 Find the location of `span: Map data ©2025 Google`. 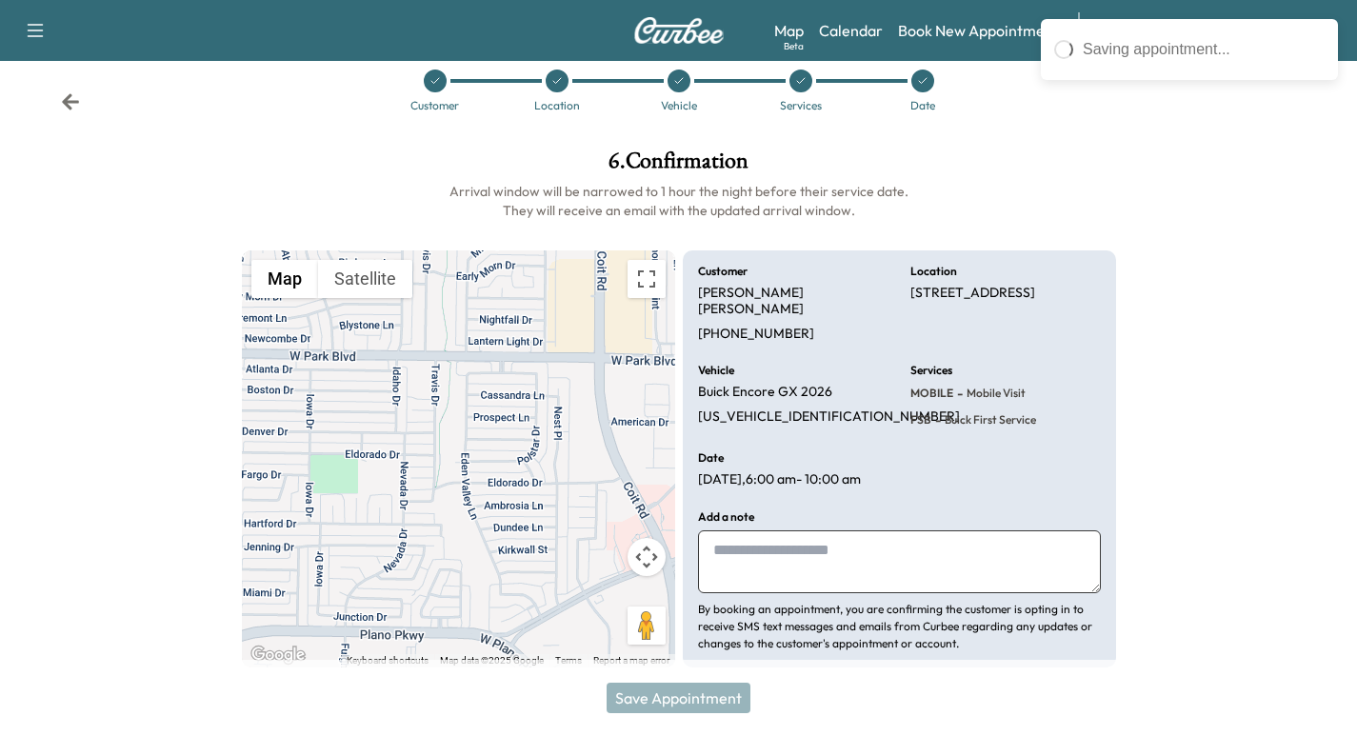

span: Map data ©2025 Google is located at coordinates (491, 660).